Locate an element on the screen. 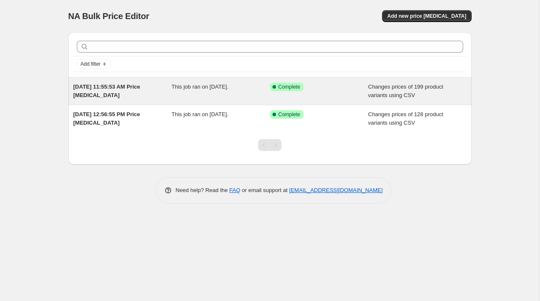  span: NA Bulk Price Editor is located at coordinates (109, 16).